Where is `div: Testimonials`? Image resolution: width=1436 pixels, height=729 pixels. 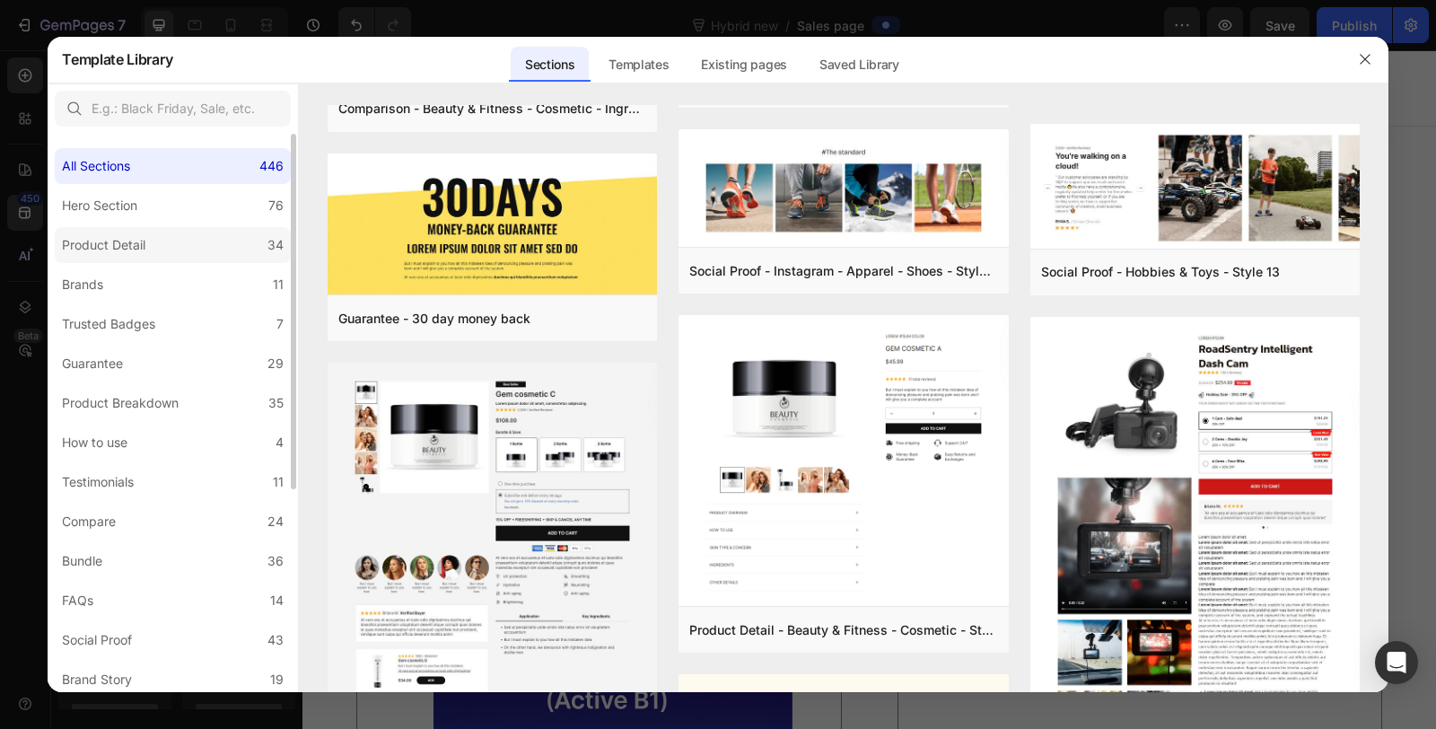 div: Testimonials is located at coordinates (98, 482).